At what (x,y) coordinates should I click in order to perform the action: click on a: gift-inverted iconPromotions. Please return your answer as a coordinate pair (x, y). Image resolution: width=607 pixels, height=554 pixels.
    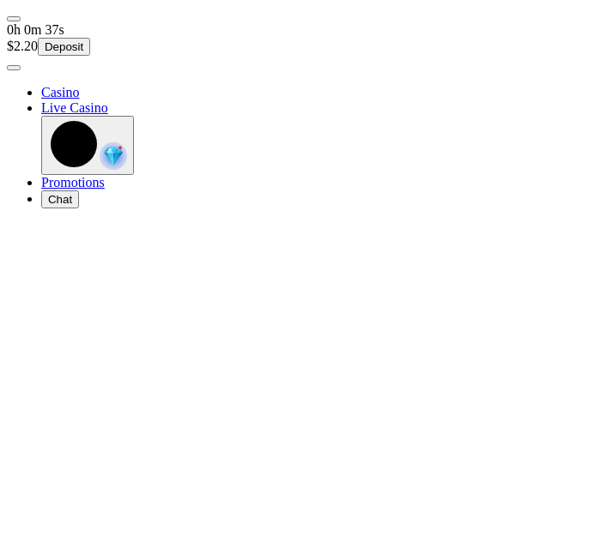
    Looking at the image, I should click on (73, 182).